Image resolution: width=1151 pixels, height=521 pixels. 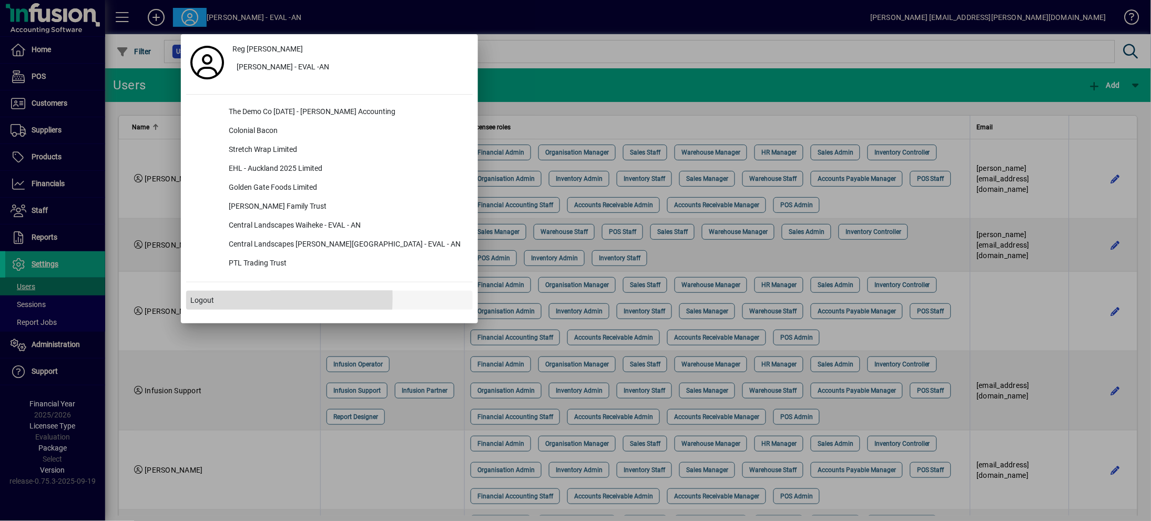 I want to click on div: Stretch Wrap Limited, so click(x=346, y=150).